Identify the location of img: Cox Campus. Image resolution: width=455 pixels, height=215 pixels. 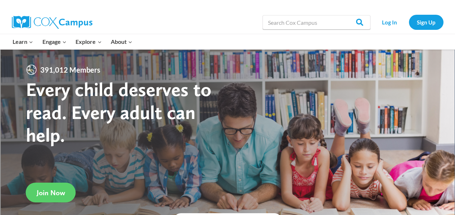
(52, 22).